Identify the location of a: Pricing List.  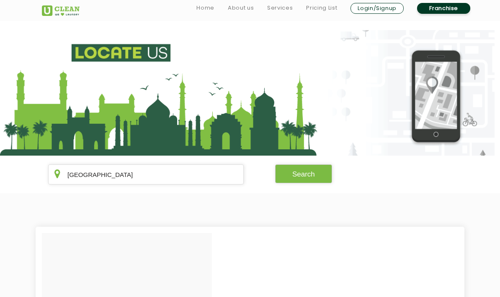
(322, 8).